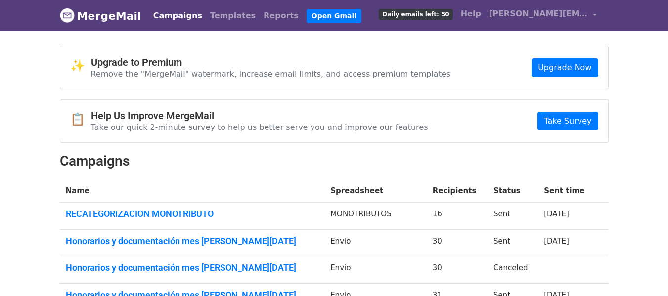 The height and width of the screenshot is (296, 668). I want to click on td: 16, so click(457, 216).